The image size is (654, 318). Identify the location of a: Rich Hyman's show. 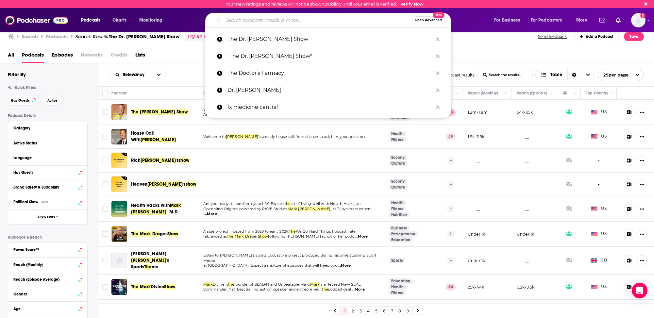
(119, 160).